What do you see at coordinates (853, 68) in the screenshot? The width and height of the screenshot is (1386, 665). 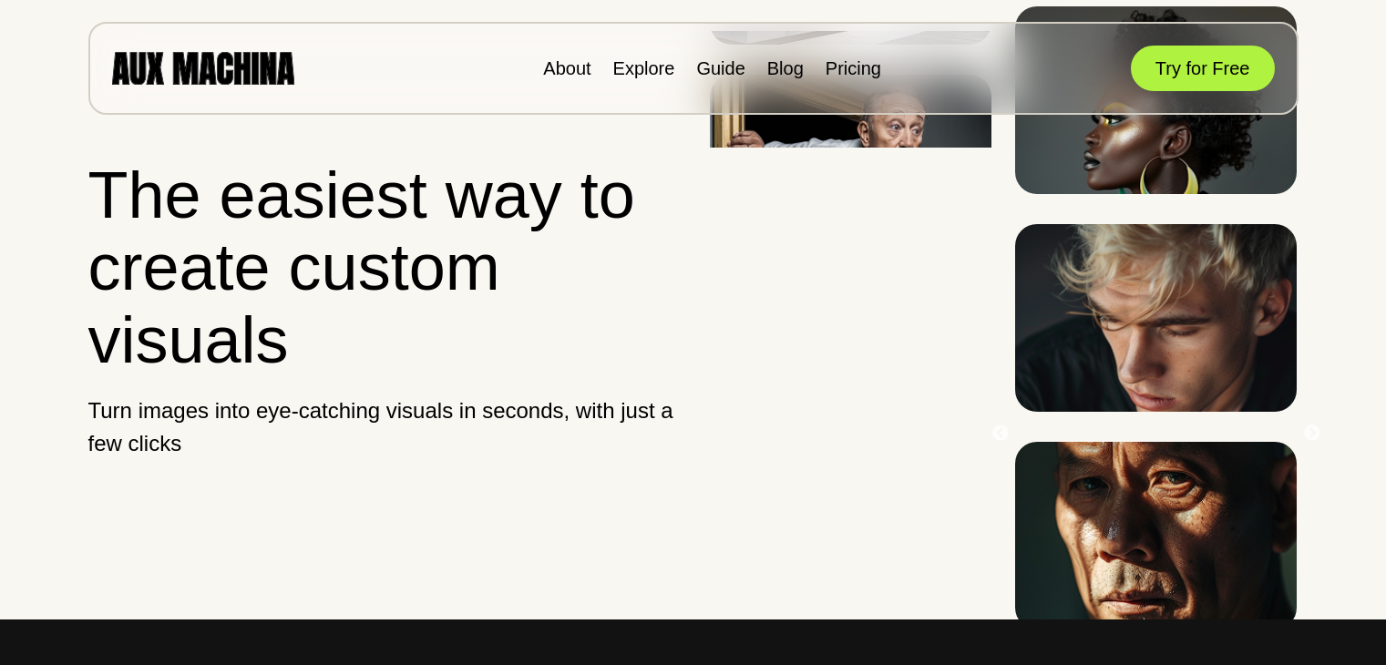 I see `a: Pricing` at bounding box center [853, 68].